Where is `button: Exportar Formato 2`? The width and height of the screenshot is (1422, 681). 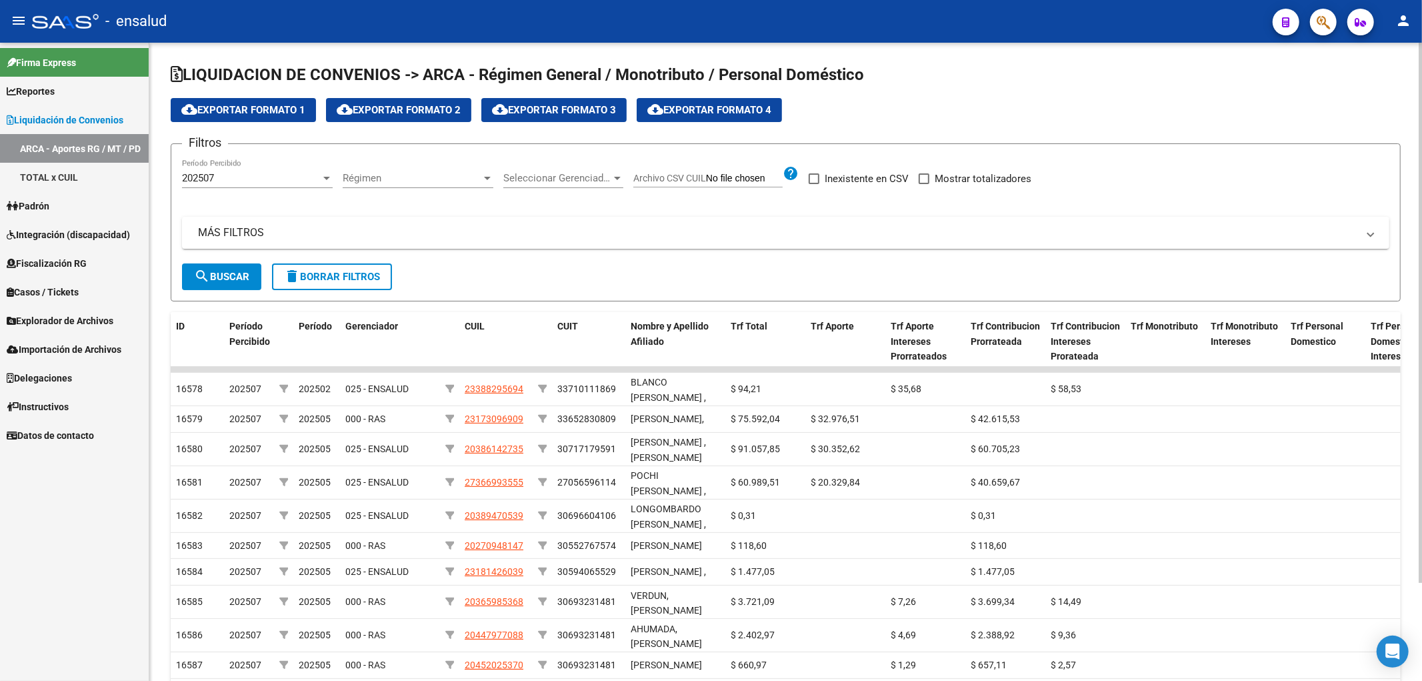 button: Exportar Formato 2 is located at coordinates (399, 110).